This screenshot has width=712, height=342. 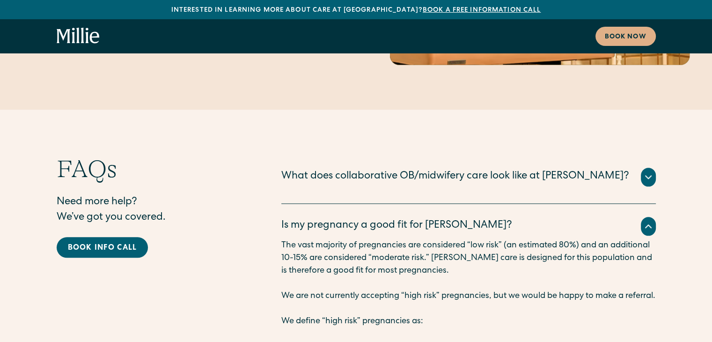 What do you see at coordinates (468, 258) in the screenshot?
I see `p: The vast majority of pregnancies are considered “low risk” (an estimated 80%) and an additional 1...` at bounding box center [468, 258].